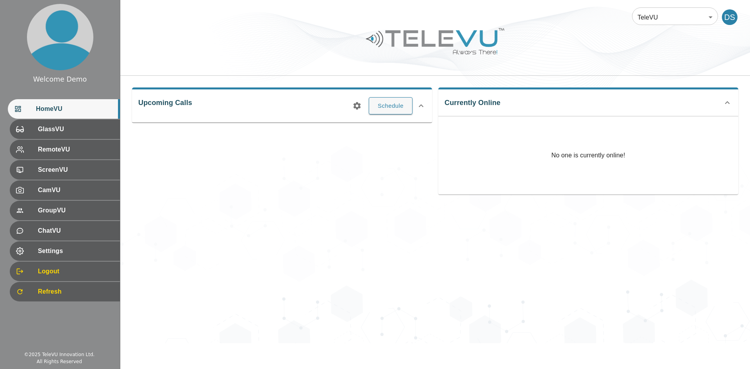  Describe the element at coordinates (588, 156) in the screenshot. I see `p: No one is currently online!` at that location.